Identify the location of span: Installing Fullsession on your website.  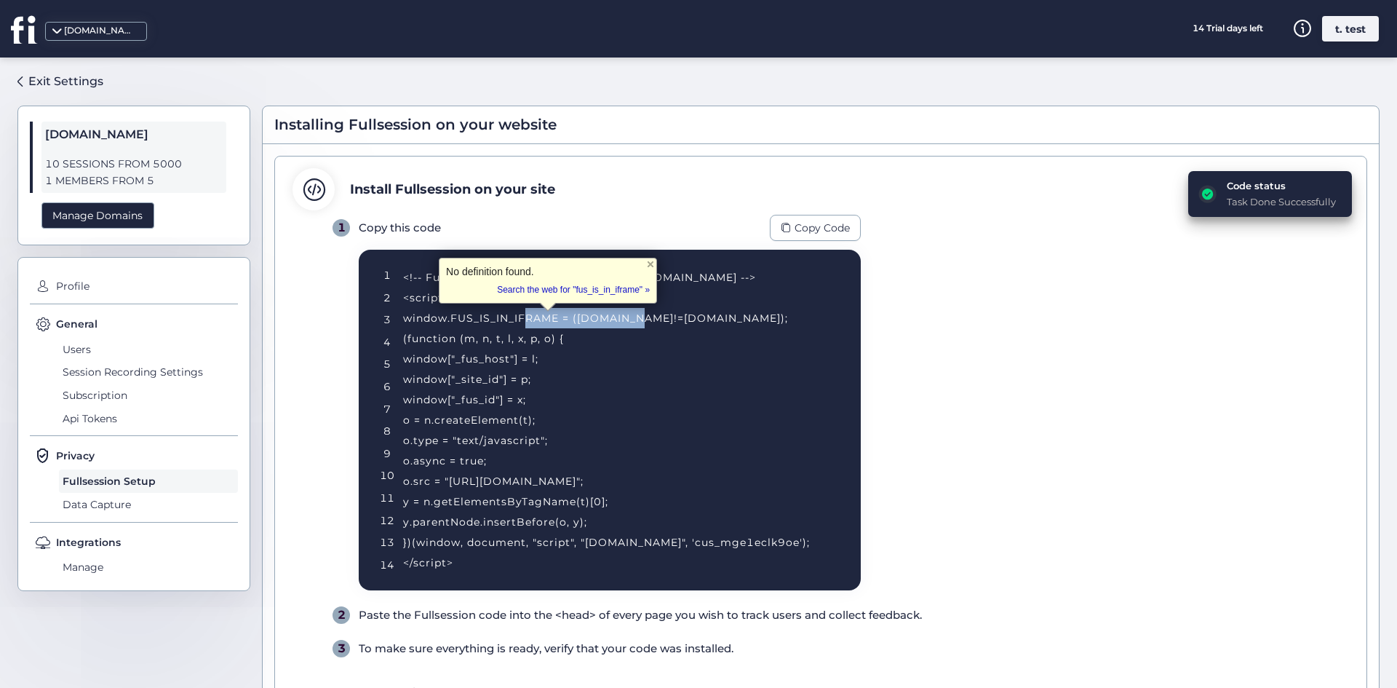
(415, 124).